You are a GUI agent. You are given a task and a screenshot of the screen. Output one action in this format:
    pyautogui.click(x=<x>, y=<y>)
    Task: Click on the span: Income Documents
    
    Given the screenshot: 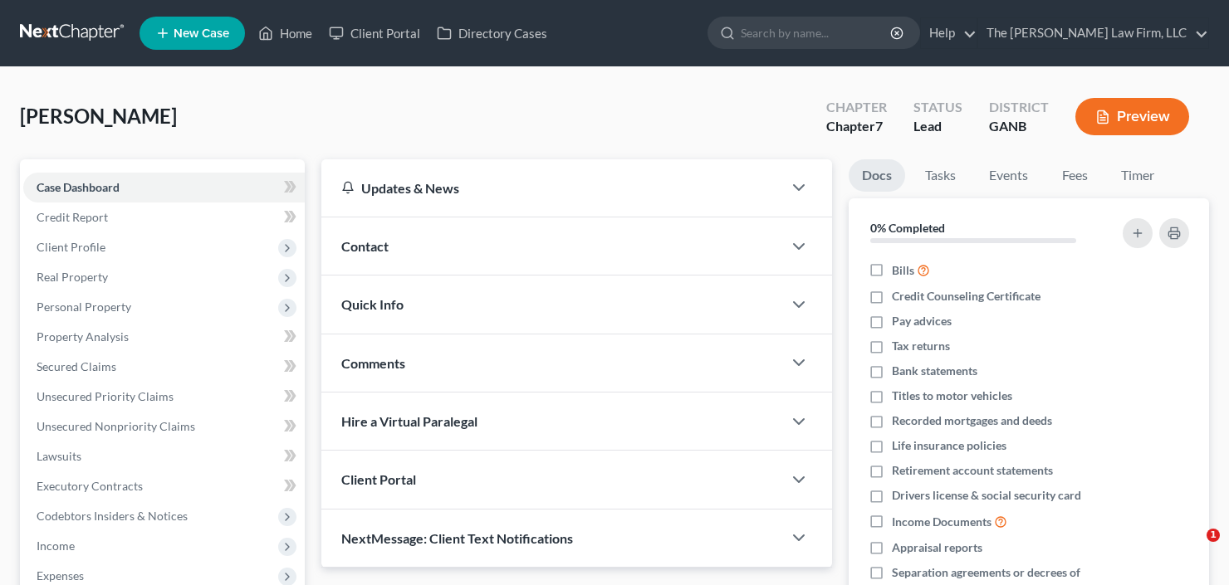 What is the action you would take?
    pyautogui.click(x=942, y=522)
    